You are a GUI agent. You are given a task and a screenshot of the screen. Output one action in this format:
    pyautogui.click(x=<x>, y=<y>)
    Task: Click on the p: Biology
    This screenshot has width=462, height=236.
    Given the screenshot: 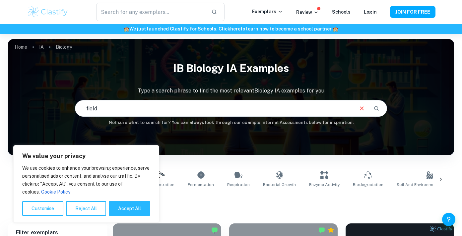 What is the action you would take?
    pyautogui.click(x=64, y=47)
    